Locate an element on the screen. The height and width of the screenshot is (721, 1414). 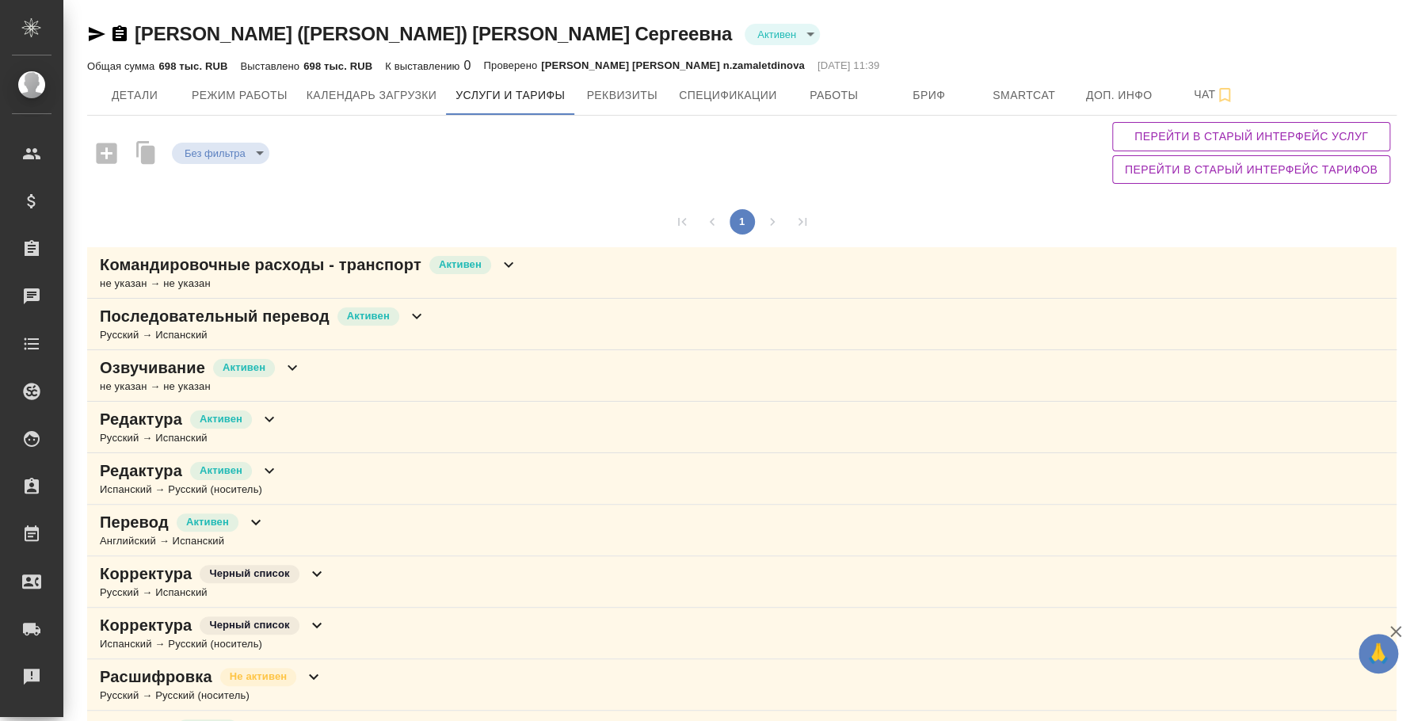
button: Перейти в старый интерфейс услуг is located at coordinates (1251, 136).